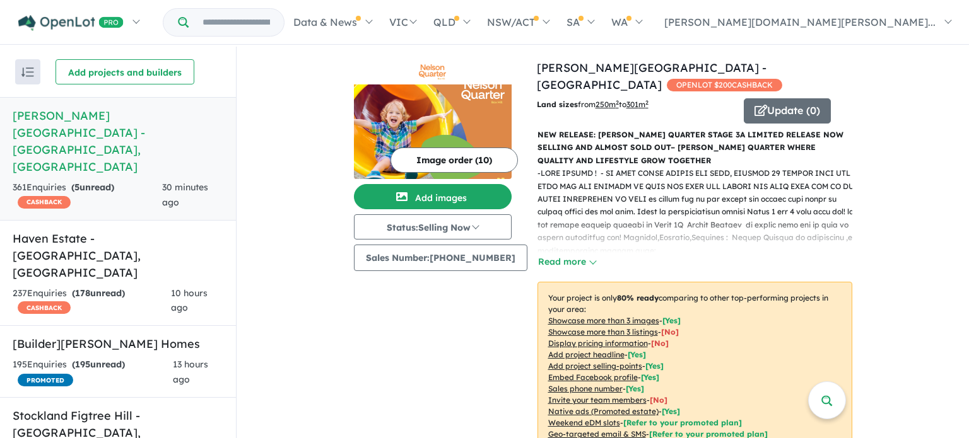 The width and height of the screenshot is (969, 438). What do you see at coordinates (433, 119) in the screenshot?
I see `a: Nelson Quarter Estate - Box Hill LogoNelson Quarter Estate - Box Hill` at bounding box center [433, 119].